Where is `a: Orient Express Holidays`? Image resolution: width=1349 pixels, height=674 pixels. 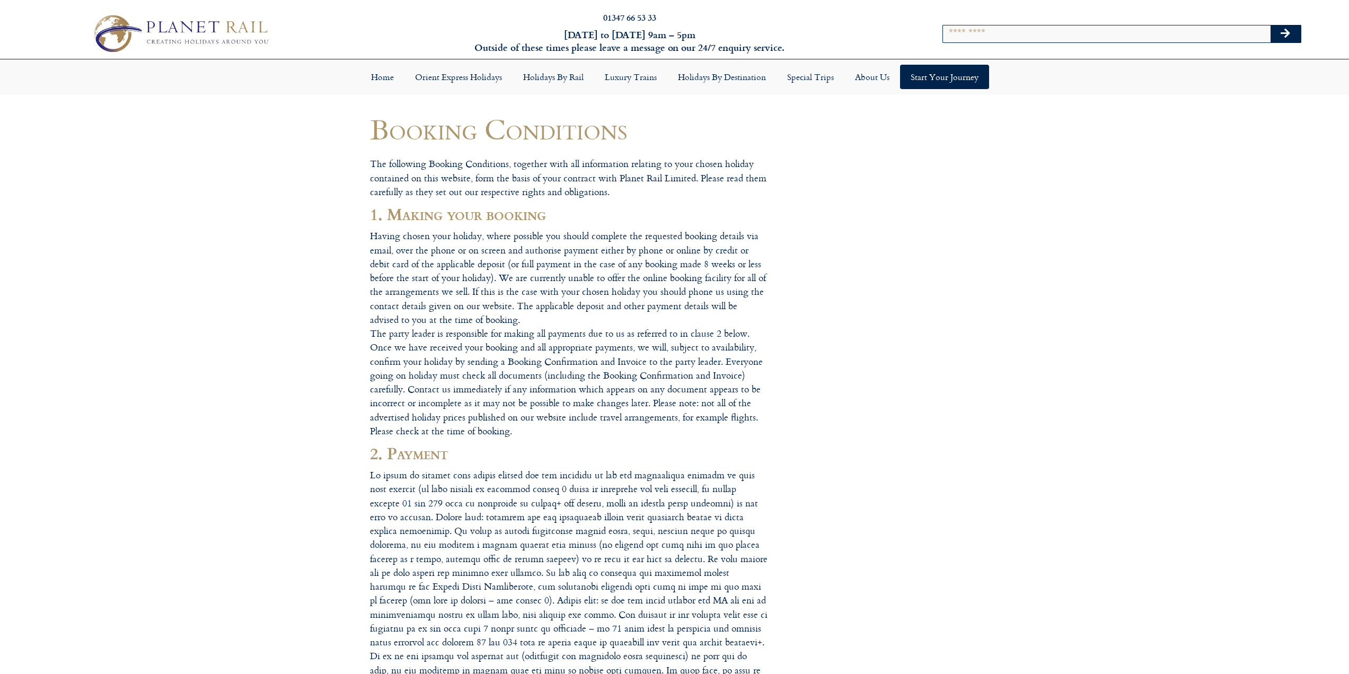
a: Orient Express Holidays is located at coordinates (459, 77).